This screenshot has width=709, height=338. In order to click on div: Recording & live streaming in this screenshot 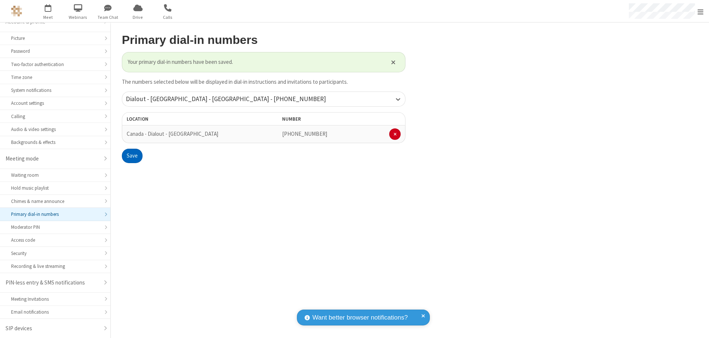, I will do `click(55, 266)`.